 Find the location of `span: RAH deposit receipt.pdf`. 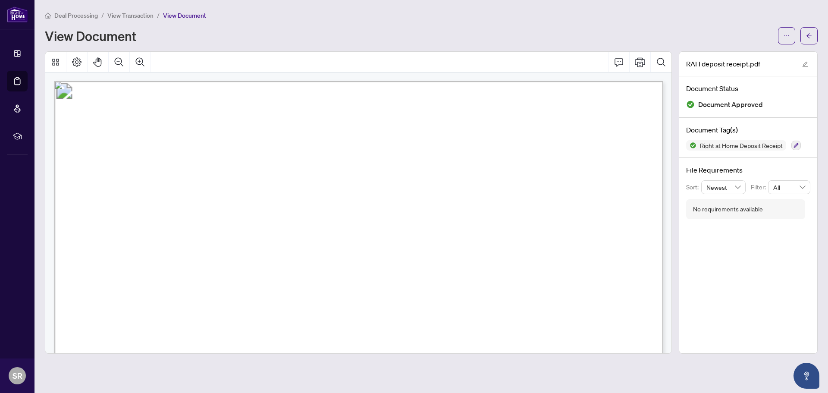

span: RAH deposit receipt.pdf is located at coordinates (724, 64).